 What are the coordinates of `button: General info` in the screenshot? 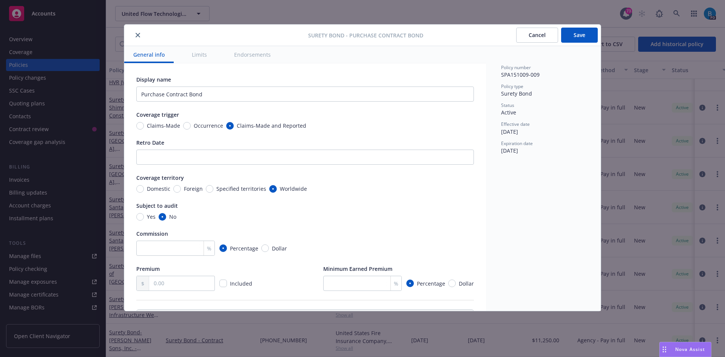 It's located at (149, 54).